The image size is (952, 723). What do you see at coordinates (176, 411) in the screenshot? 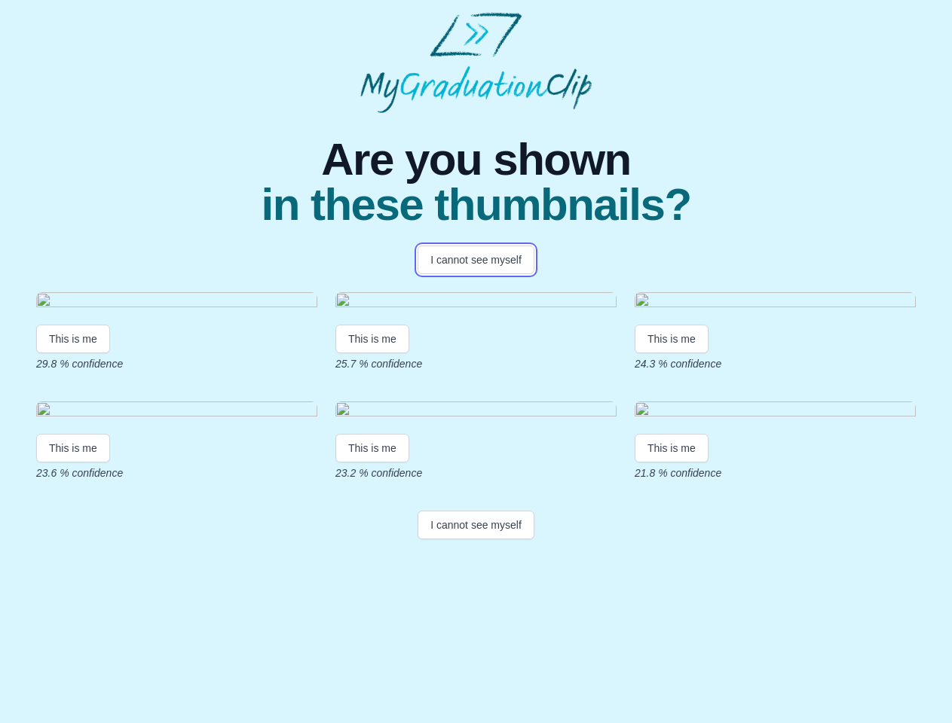
I see `img: aeec82085a061c8cef5a368dc6412a1ff27e5c23.gif` at bounding box center [176, 411].